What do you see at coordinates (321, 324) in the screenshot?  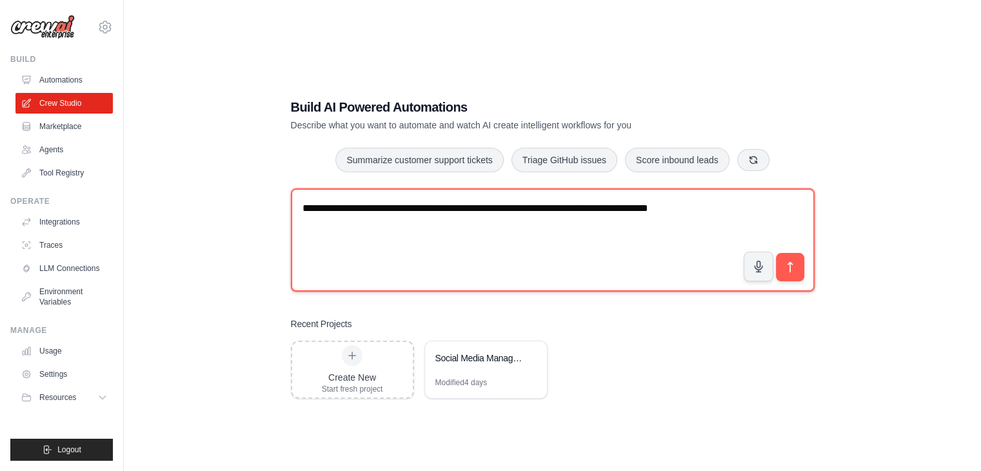 I see `h3: Recent Projects` at bounding box center [321, 324].